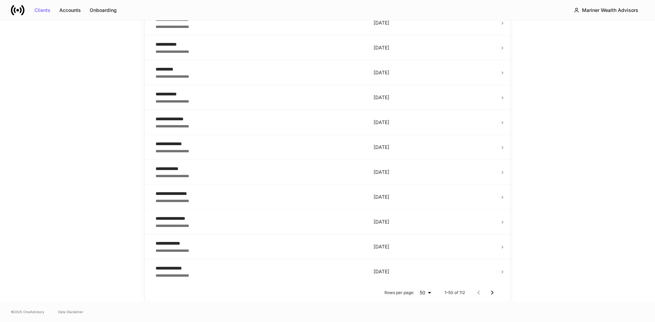 Image resolution: width=655 pixels, height=322 pixels. What do you see at coordinates (455, 293) in the screenshot?
I see `p: 1–50 of 112` at bounding box center [455, 293].